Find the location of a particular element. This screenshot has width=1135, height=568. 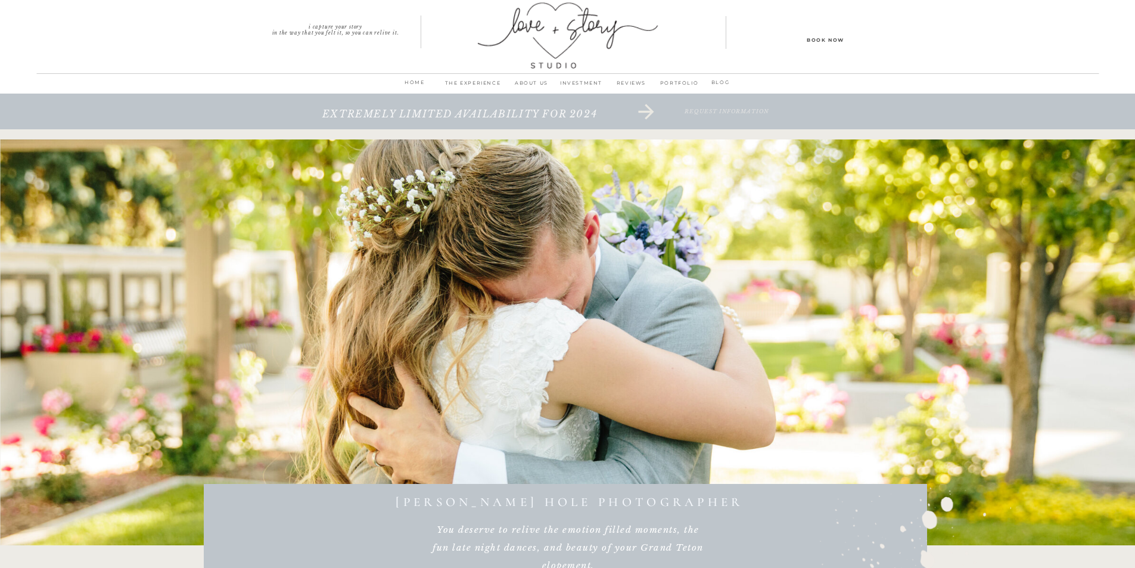

a: THE EXPERIENCE is located at coordinates (473, 86).